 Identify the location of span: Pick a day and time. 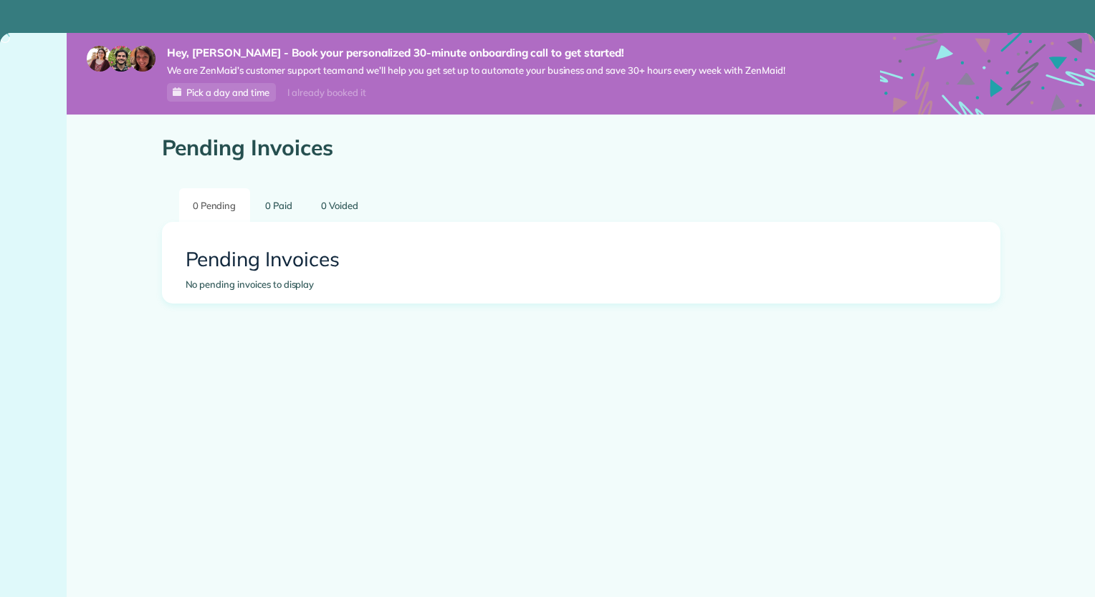
(228, 92).